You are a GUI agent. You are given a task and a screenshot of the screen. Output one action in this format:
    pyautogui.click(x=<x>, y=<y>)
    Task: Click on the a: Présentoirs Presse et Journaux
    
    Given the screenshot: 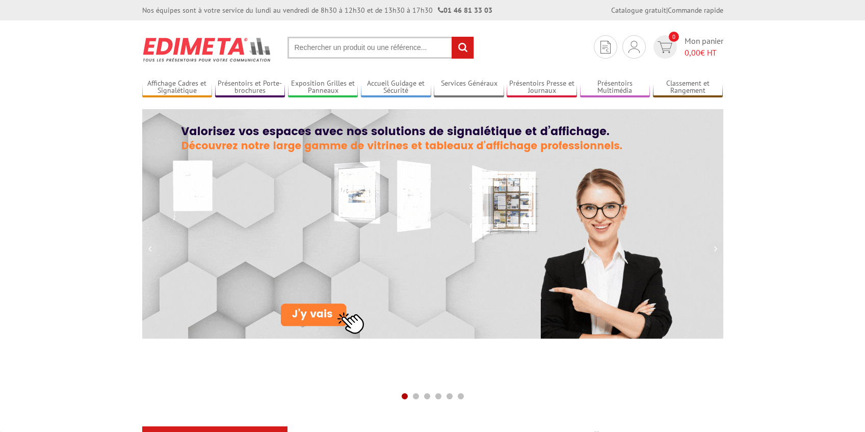 What is the action you would take?
    pyautogui.click(x=542, y=87)
    